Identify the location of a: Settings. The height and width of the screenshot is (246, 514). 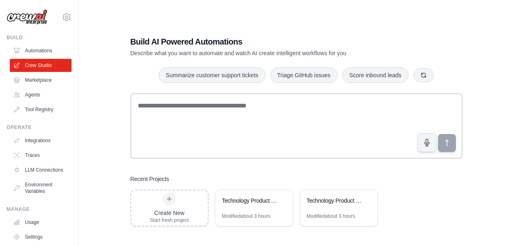
(40, 237).